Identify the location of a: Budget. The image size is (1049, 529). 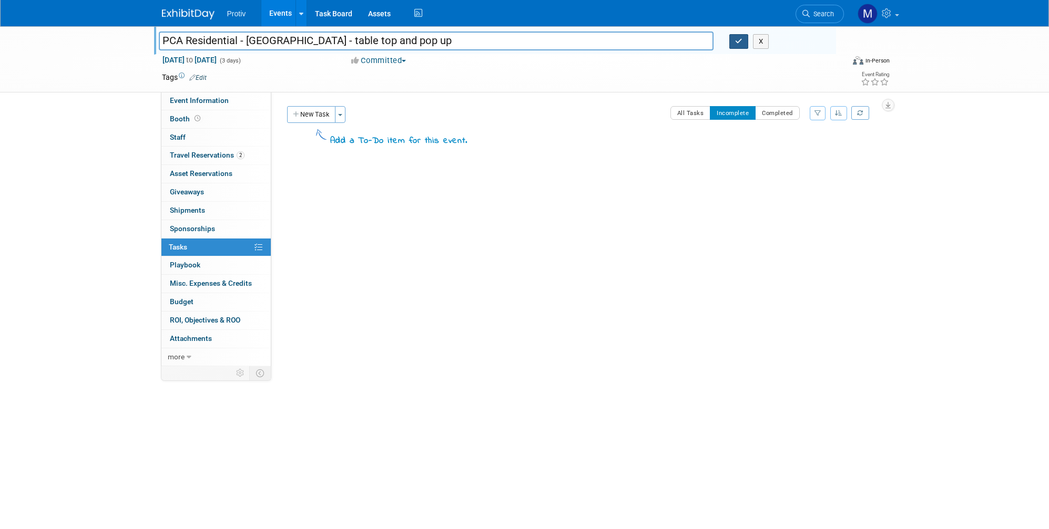
(216, 302).